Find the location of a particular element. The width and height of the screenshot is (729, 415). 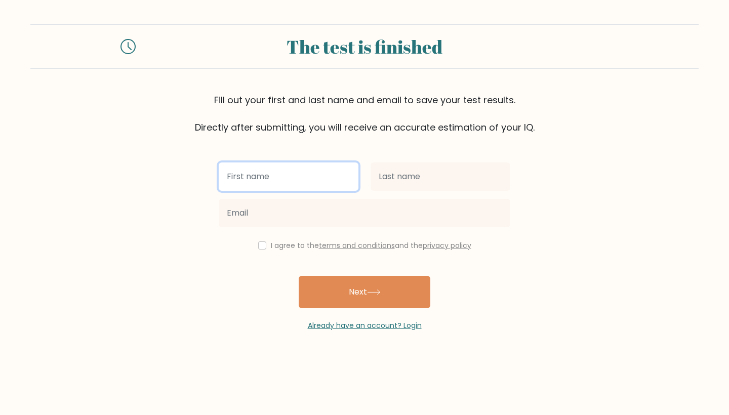

input: First name is located at coordinates (288, 177).